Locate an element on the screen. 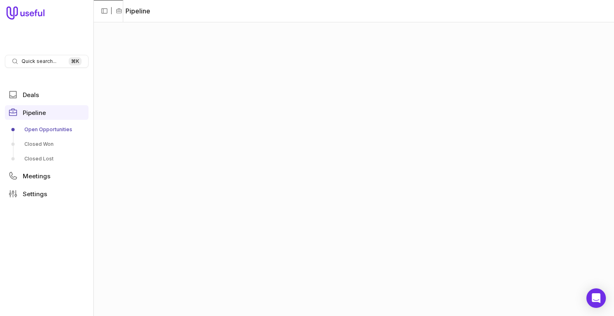  kbd: ⌘ K is located at coordinates (75, 61).